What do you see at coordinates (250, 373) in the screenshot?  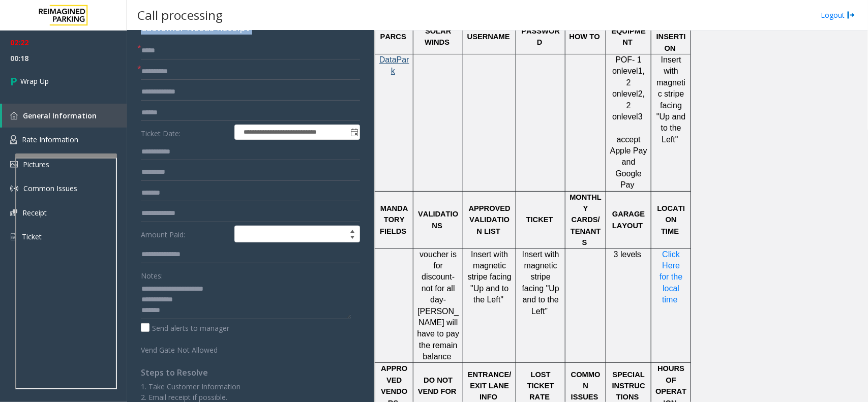 I see `h4: Steps to Resolve` at bounding box center [250, 373].